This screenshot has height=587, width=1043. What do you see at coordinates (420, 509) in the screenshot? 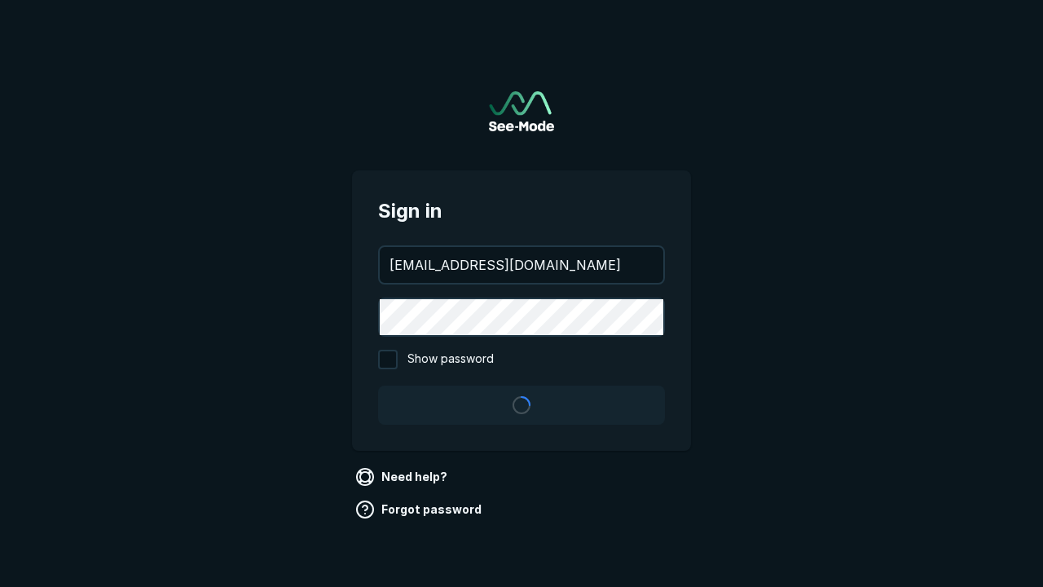
I see `a: Forgot password` at bounding box center [420, 509].